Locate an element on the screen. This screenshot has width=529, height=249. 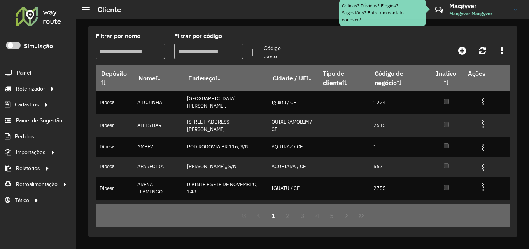
th: Endereço is located at coordinates (225, 78).